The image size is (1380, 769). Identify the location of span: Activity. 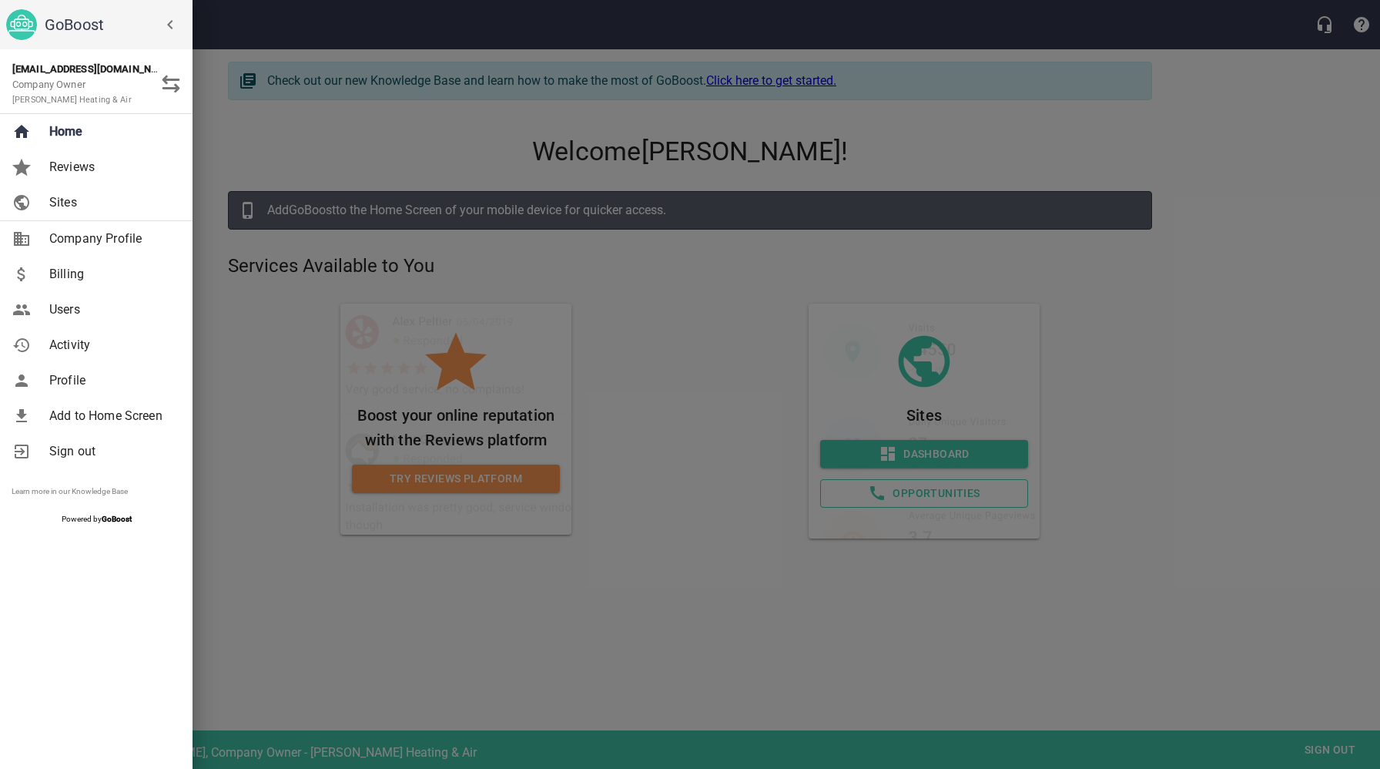
(112, 345).